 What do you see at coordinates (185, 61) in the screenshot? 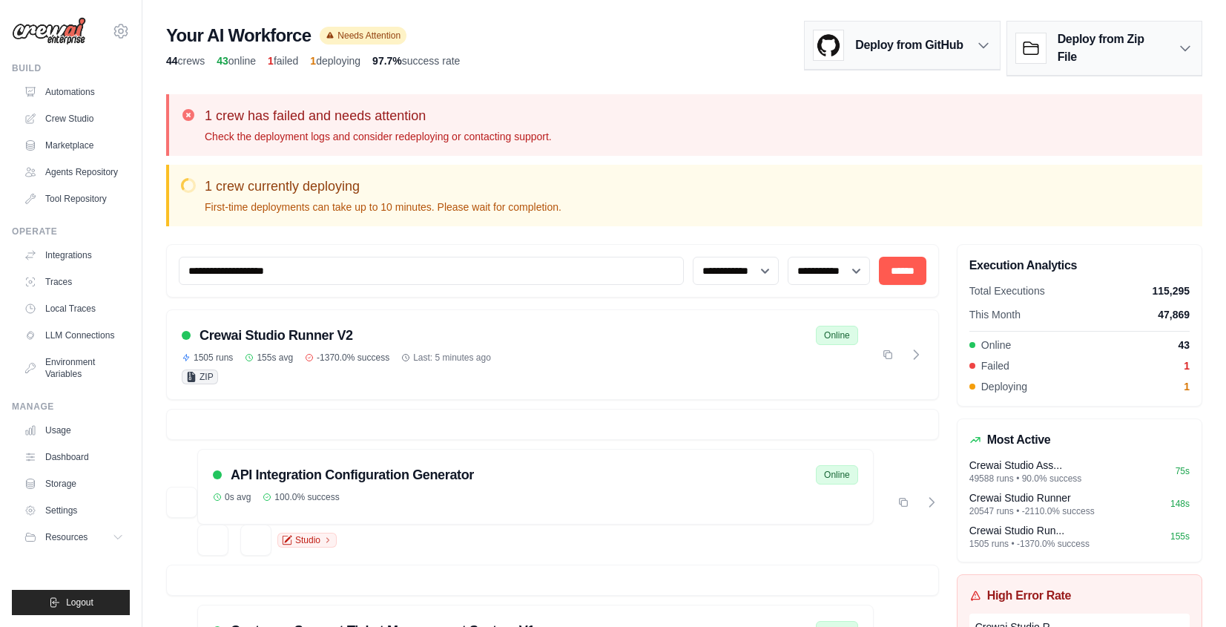
I see `span: crews` at bounding box center [185, 61].